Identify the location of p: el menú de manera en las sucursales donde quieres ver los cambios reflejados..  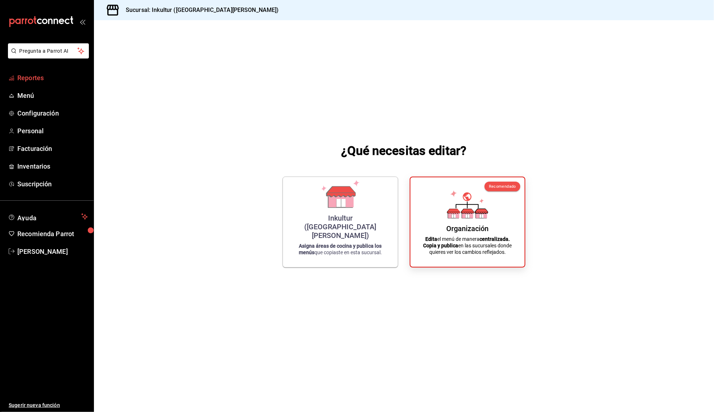
(467, 246).